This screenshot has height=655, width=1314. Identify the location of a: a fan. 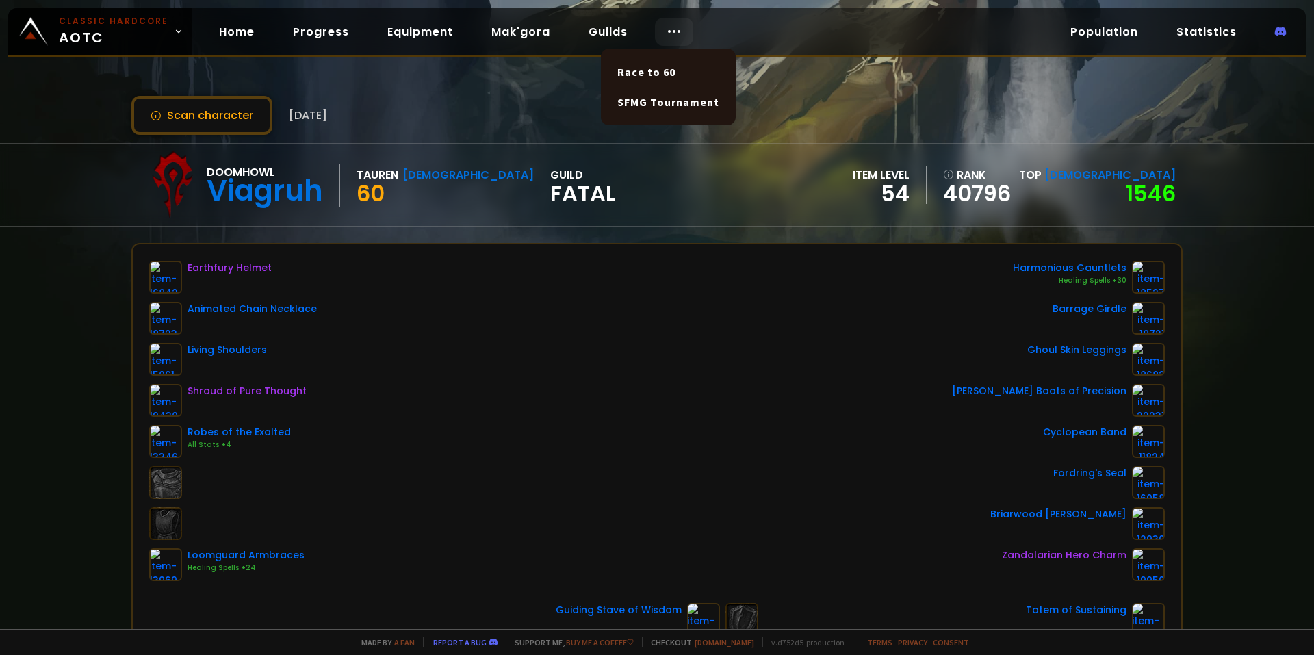
(405, 642).